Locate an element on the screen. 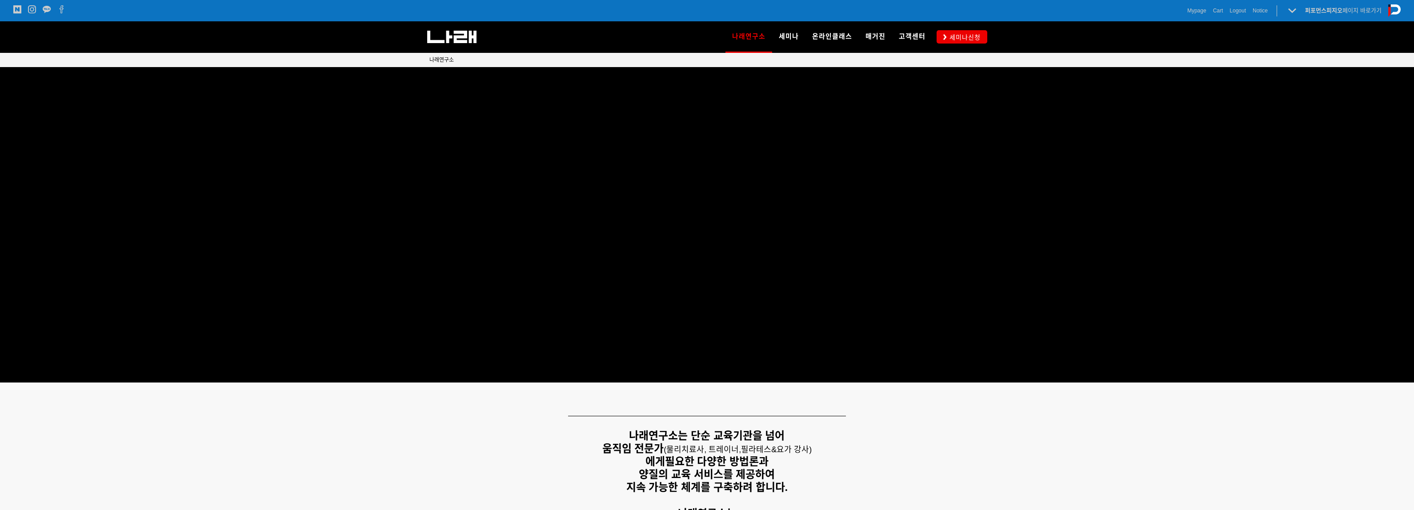 The width and height of the screenshot is (1414, 510). span: Logout is located at coordinates (1238, 11).